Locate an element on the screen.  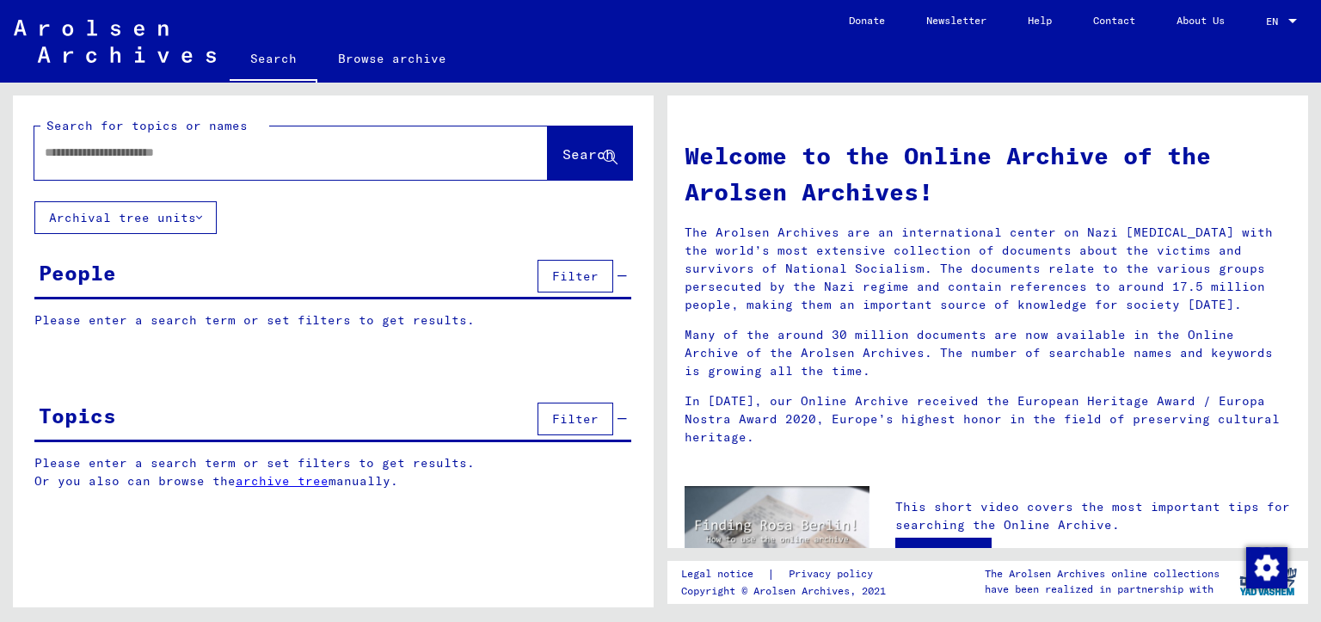
img: video.jpg is located at coordinates (776, 536).